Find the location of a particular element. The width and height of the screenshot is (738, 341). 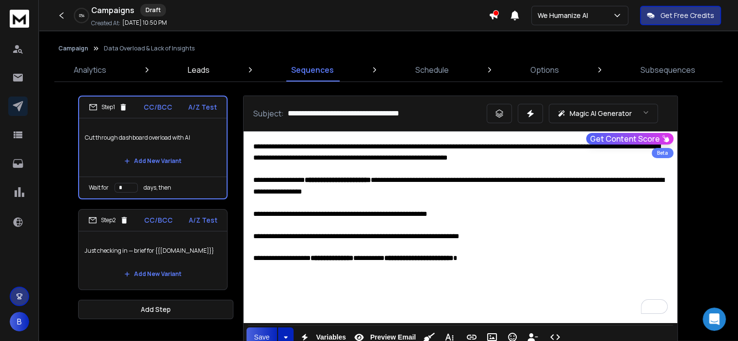

p: Created At: is located at coordinates (106, 23).